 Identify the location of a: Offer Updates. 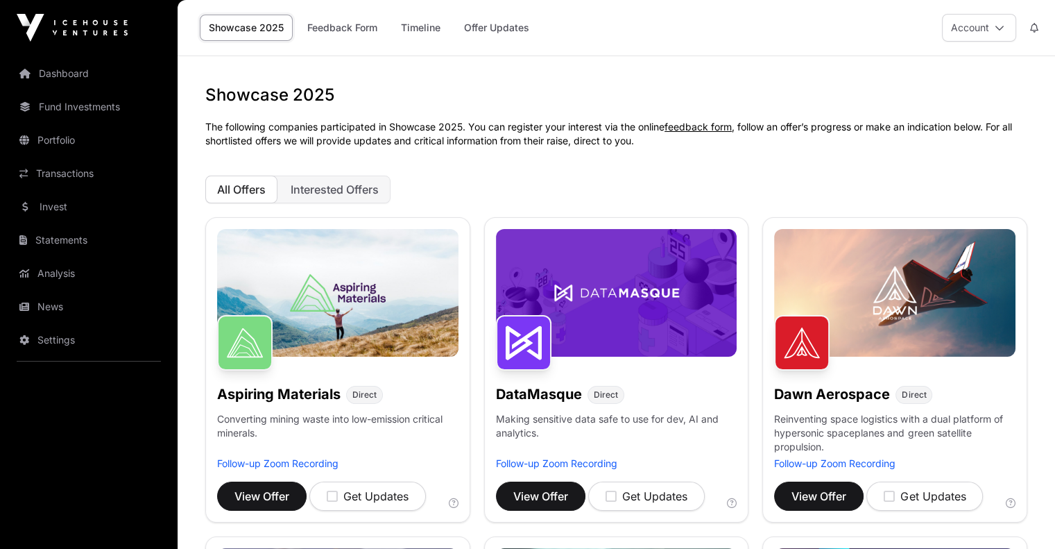
(497, 28).